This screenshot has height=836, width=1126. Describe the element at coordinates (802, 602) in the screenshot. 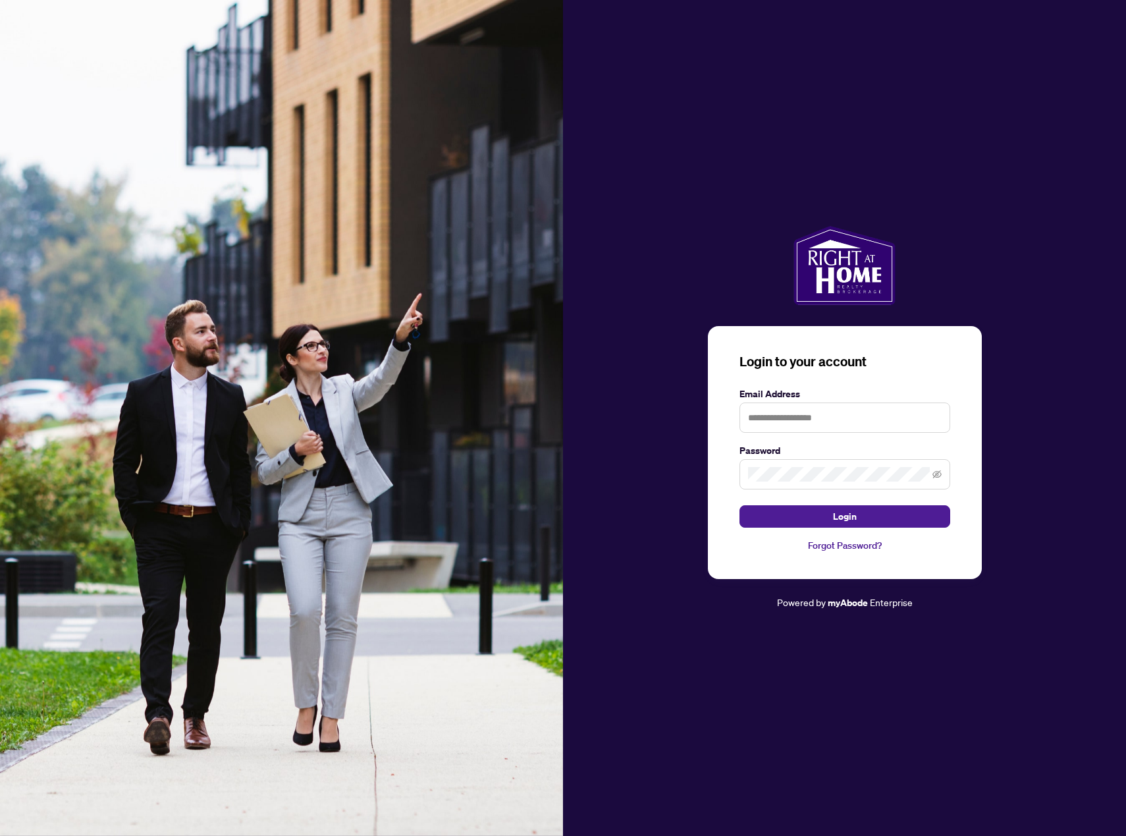

I see `span: Powered by` at that location.